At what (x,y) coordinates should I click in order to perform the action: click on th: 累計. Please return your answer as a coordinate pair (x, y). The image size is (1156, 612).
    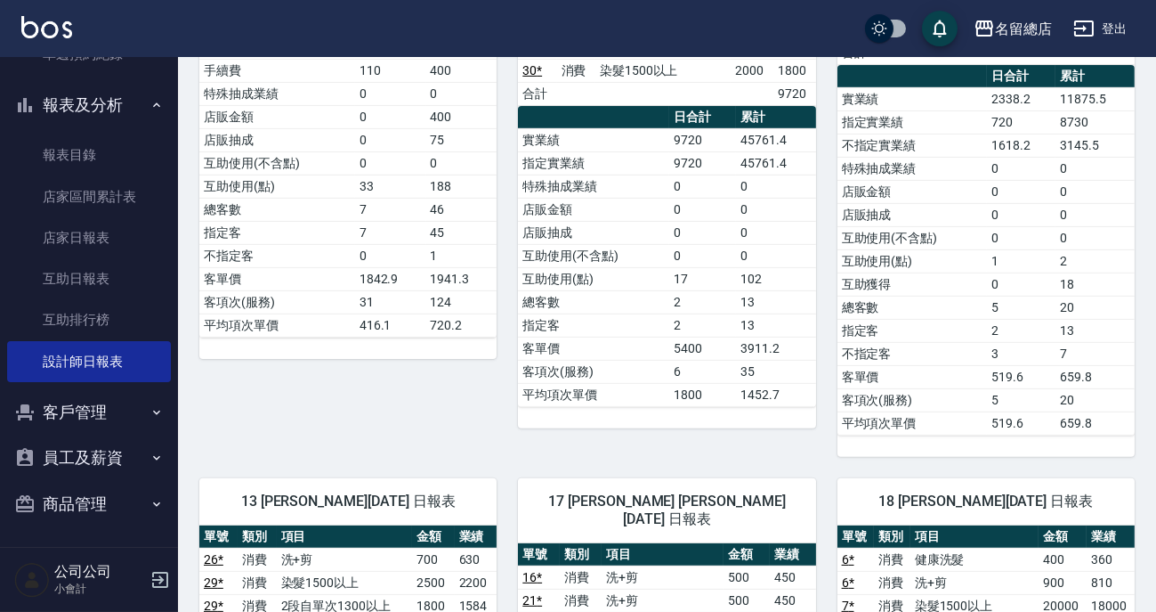
    Looking at the image, I should click on (1095, 77).